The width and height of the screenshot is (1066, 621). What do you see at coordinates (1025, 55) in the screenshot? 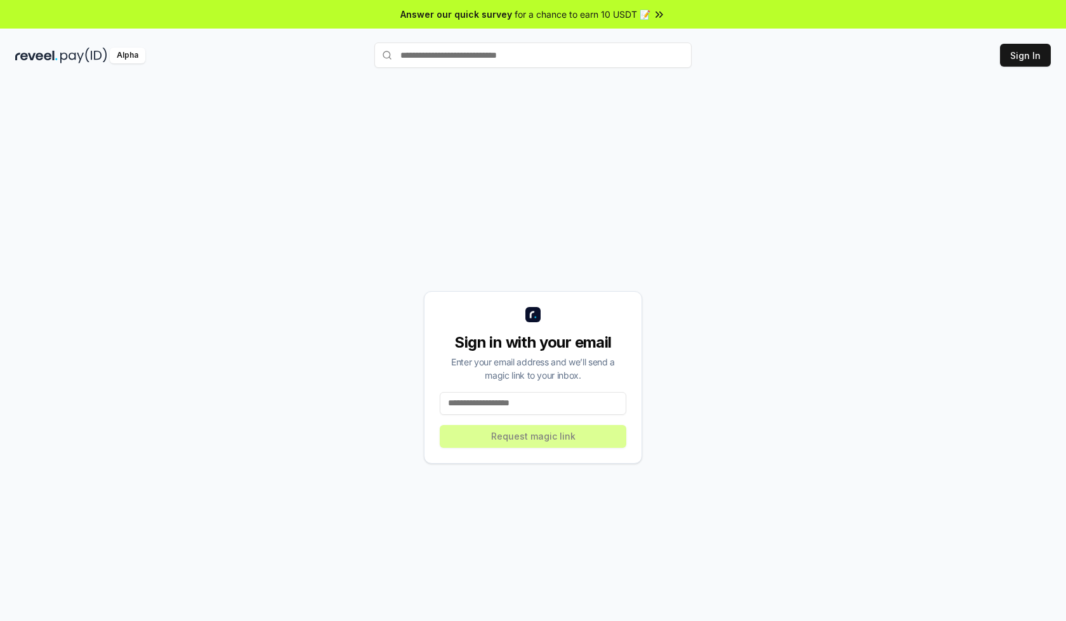
I see `button: Sign In` at bounding box center [1025, 55].